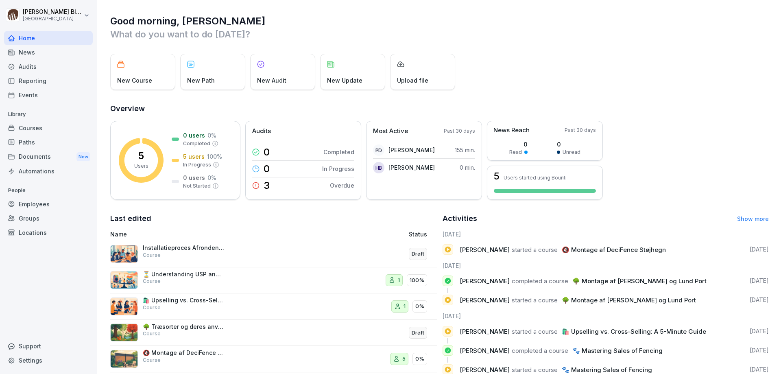 The height and width of the screenshot is (374, 781). I want to click on p: Most Active, so click(391, 131).